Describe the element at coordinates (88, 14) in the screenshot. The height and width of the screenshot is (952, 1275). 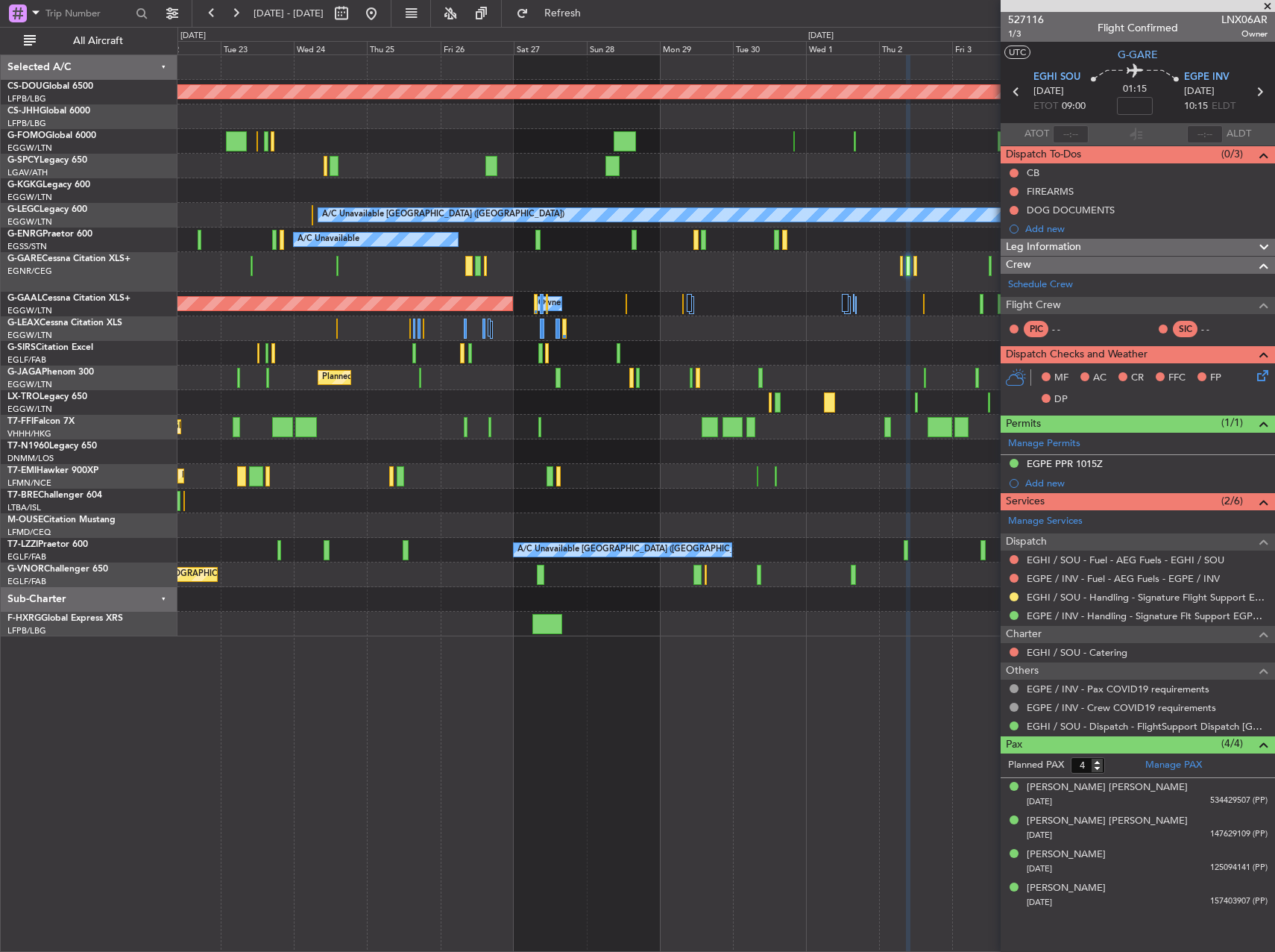
I see `input: Trip Number` at that location.